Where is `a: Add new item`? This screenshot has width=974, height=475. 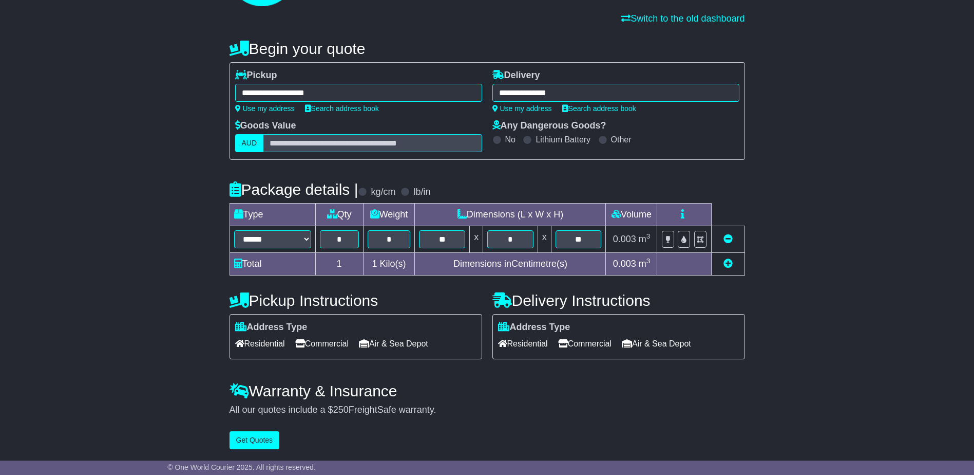
a: Add new item is located at coordinates (728, 264).